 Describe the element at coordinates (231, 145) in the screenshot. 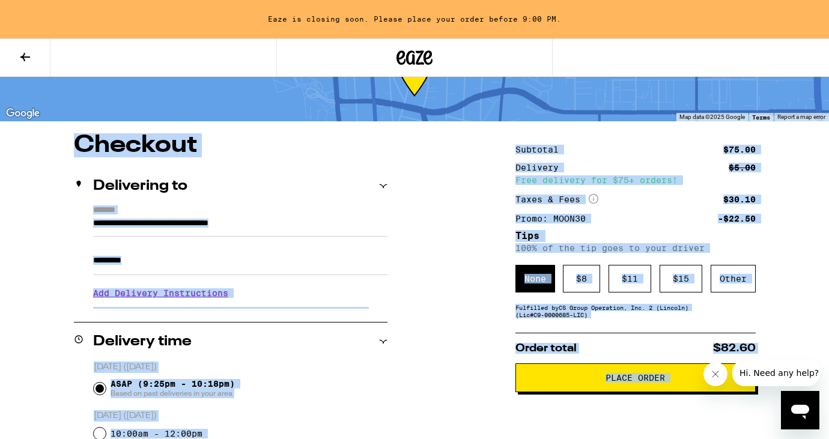

I see `h1: Checkout` at that location.